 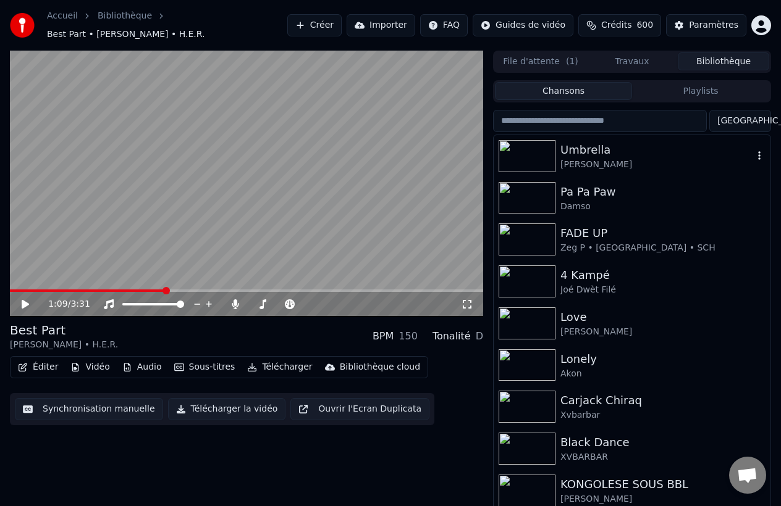 What do you see at coordinates (80, 304) in the screenshot?
I see `span: 3:31` at bounding box center [80, 304].